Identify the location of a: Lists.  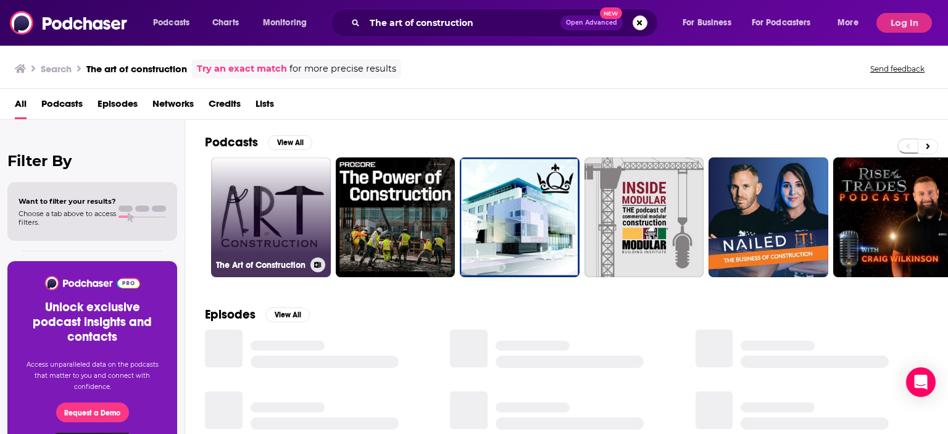
(265, 106).